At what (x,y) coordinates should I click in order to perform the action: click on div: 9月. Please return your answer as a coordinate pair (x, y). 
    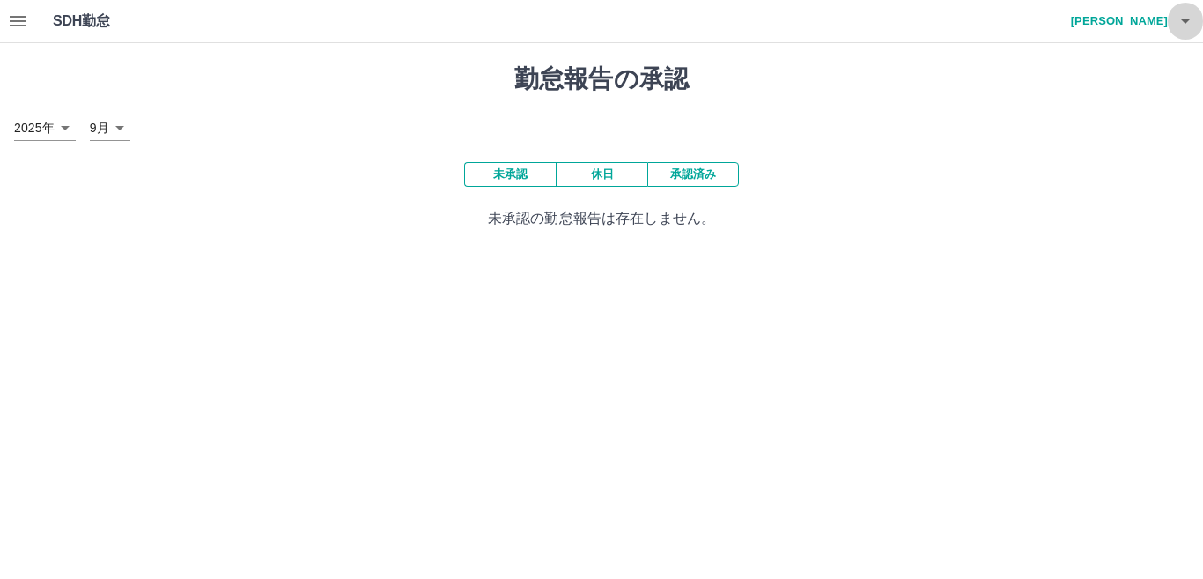
    Looking at the image, I should click on (110, 128).